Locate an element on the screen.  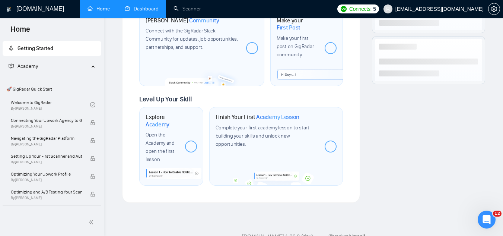
button: Send a message… is located at coordinates (134, 176).